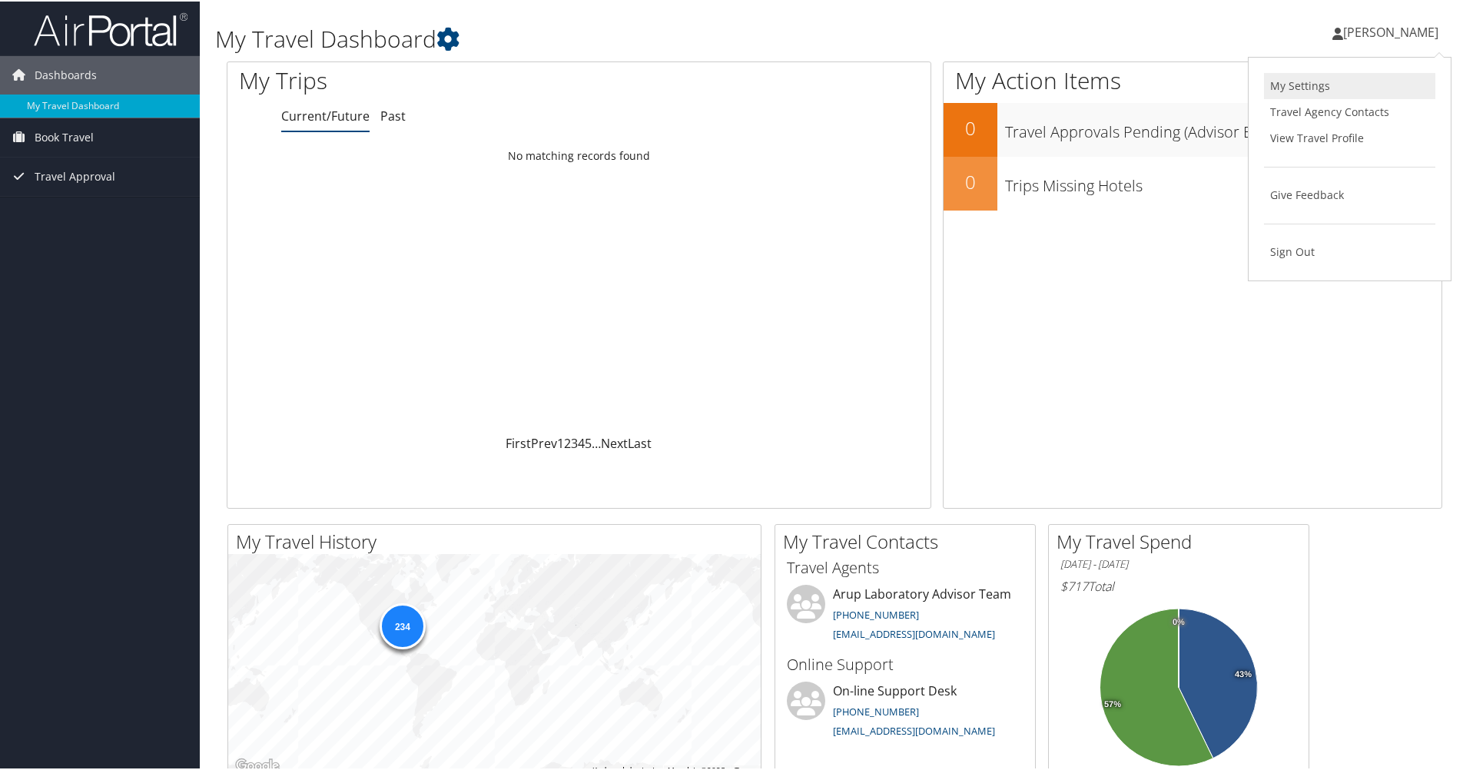  Describe the element at coordinates (567, 442) in the screenshot. I see `a: 2` at that location.